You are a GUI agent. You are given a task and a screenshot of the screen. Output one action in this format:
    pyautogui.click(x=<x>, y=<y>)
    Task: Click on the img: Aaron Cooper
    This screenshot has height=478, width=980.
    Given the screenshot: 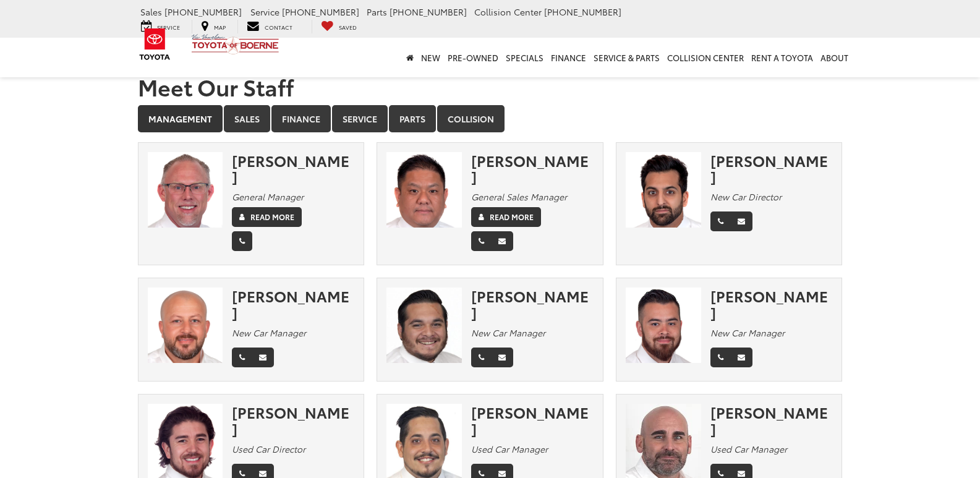 What is the action you would take?
    pyautogui.click(x=664, y=325)
    